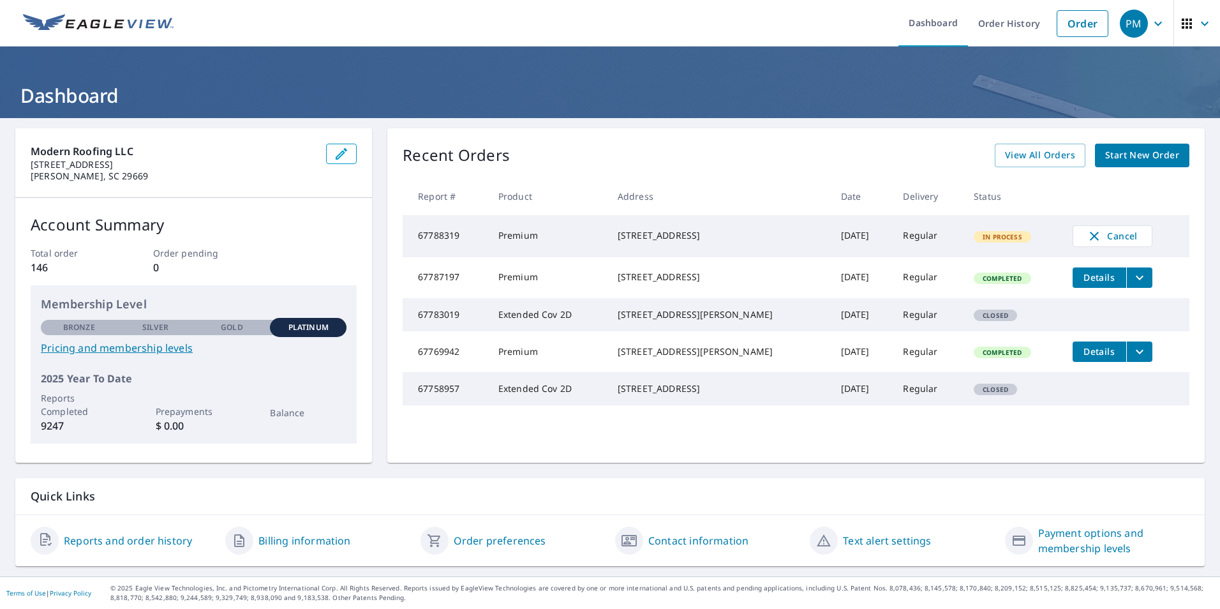 Image resolution: width=1220 pixels, height=609 pixels. I want to click on td: 67788319, so click(445, 236).